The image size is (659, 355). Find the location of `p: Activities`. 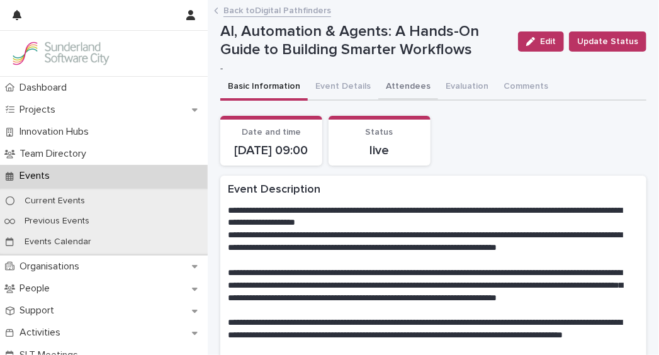

p: Activities is located at coordinates (42, 332).